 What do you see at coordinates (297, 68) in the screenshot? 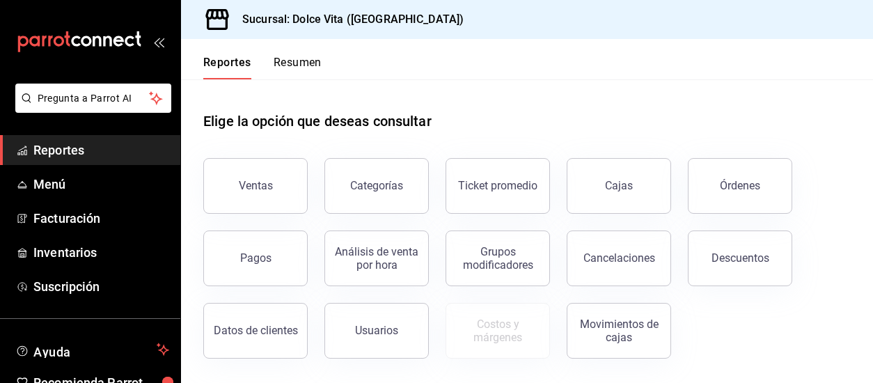
I see `button: Resumen` at bounding box center [297, 68].